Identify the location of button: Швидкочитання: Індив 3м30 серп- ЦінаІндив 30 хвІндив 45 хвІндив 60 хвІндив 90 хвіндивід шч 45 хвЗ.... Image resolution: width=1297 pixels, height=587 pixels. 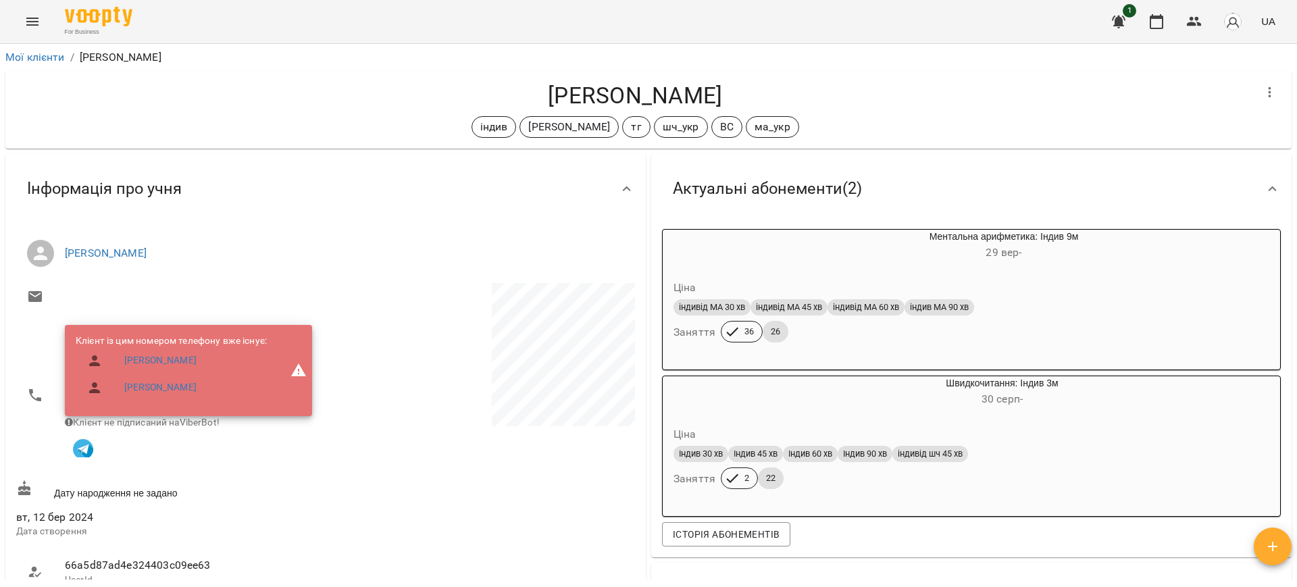
(969, 440).